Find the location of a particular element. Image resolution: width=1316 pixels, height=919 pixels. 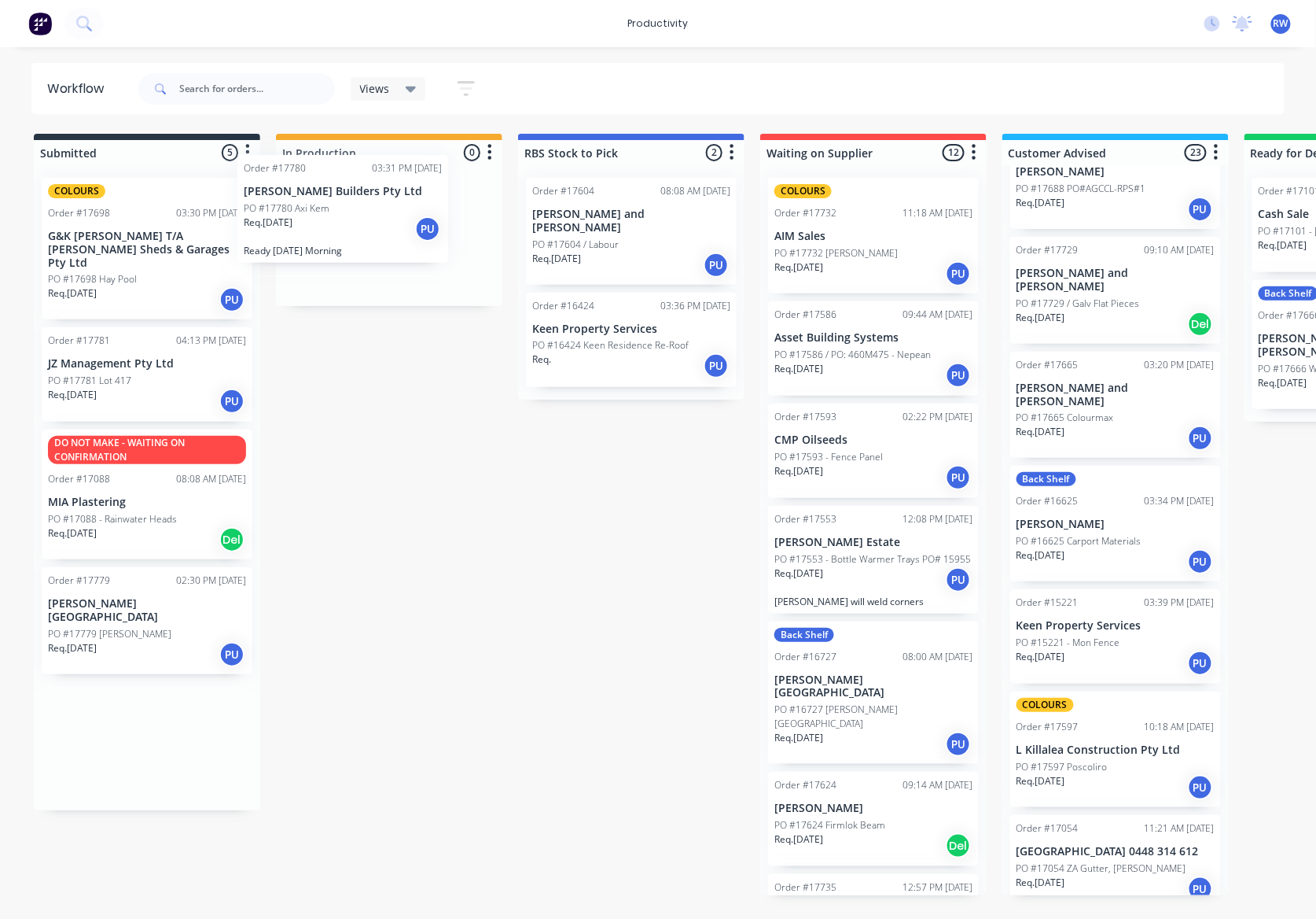

div: Workflow is located at coordinates (79, 89).